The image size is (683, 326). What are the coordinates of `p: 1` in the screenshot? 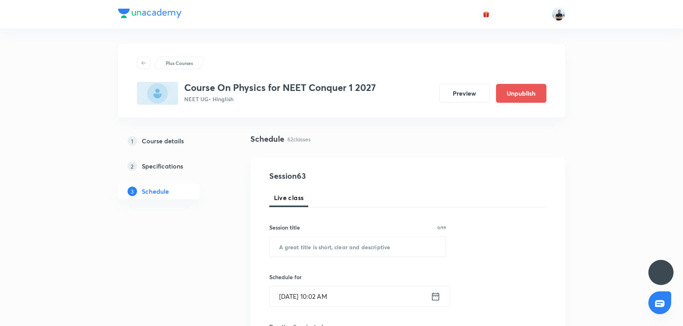 It's located at (132, 141).